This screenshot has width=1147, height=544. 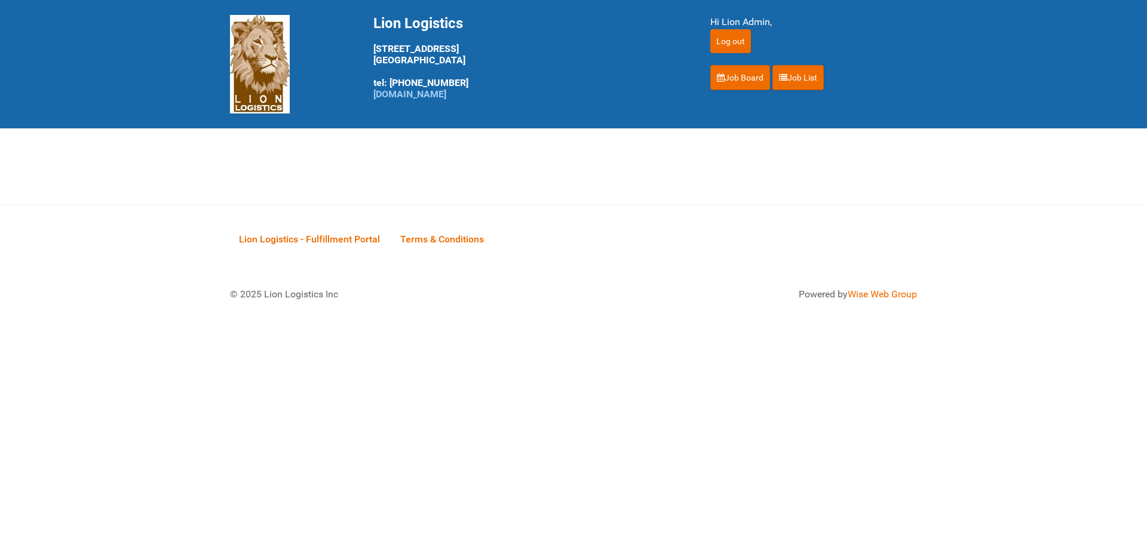 What do you see at coordinates (418, 23) in the screenshot?
I see `span: Lion Logistics` at bounding box center [418, 23].